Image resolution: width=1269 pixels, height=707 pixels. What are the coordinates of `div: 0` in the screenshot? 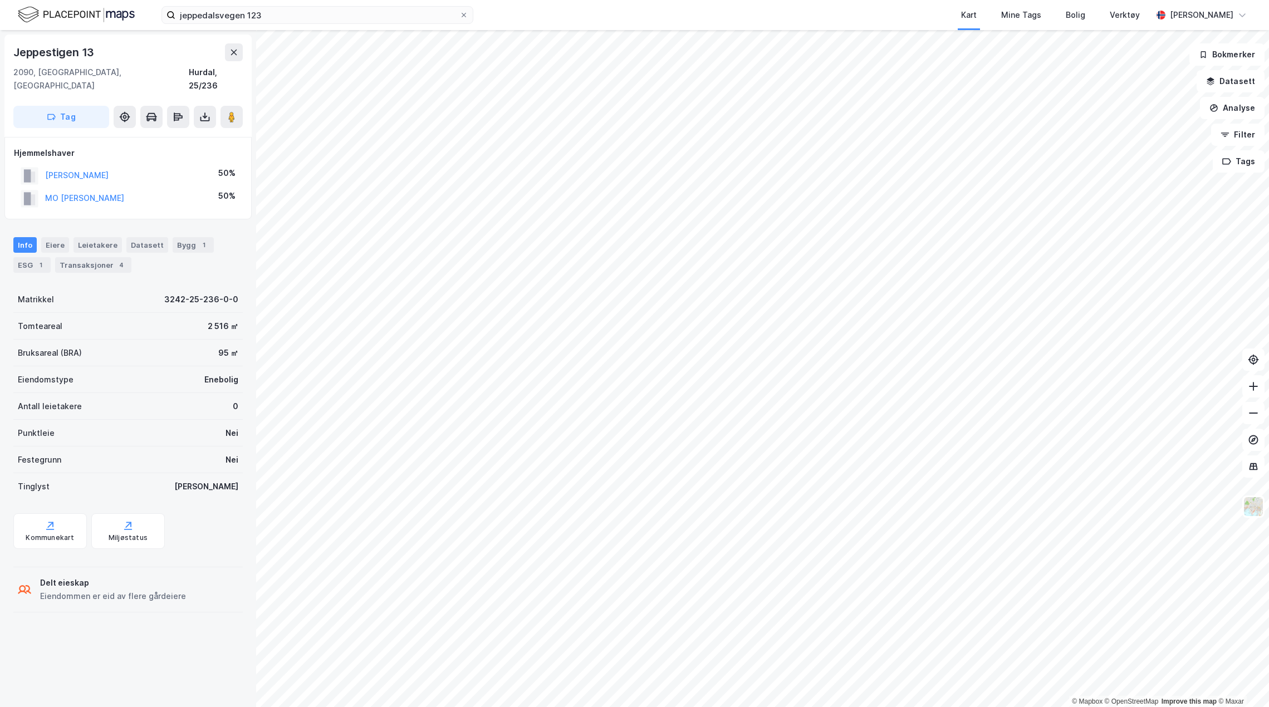 It's located at (236, 406).